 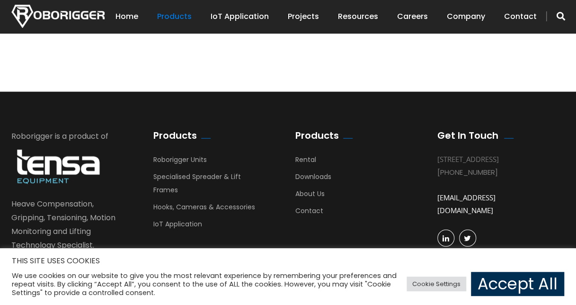 I want to click on div: Roborigger is a product of Heave Compensation, Gripping, Tensioning, Motion Monitoring and Liftin..., so click(x=68, y=198).